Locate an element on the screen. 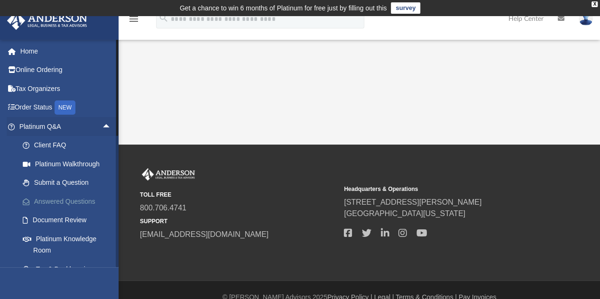  a: 800.706.4741 is located at coordinates (163, 208).